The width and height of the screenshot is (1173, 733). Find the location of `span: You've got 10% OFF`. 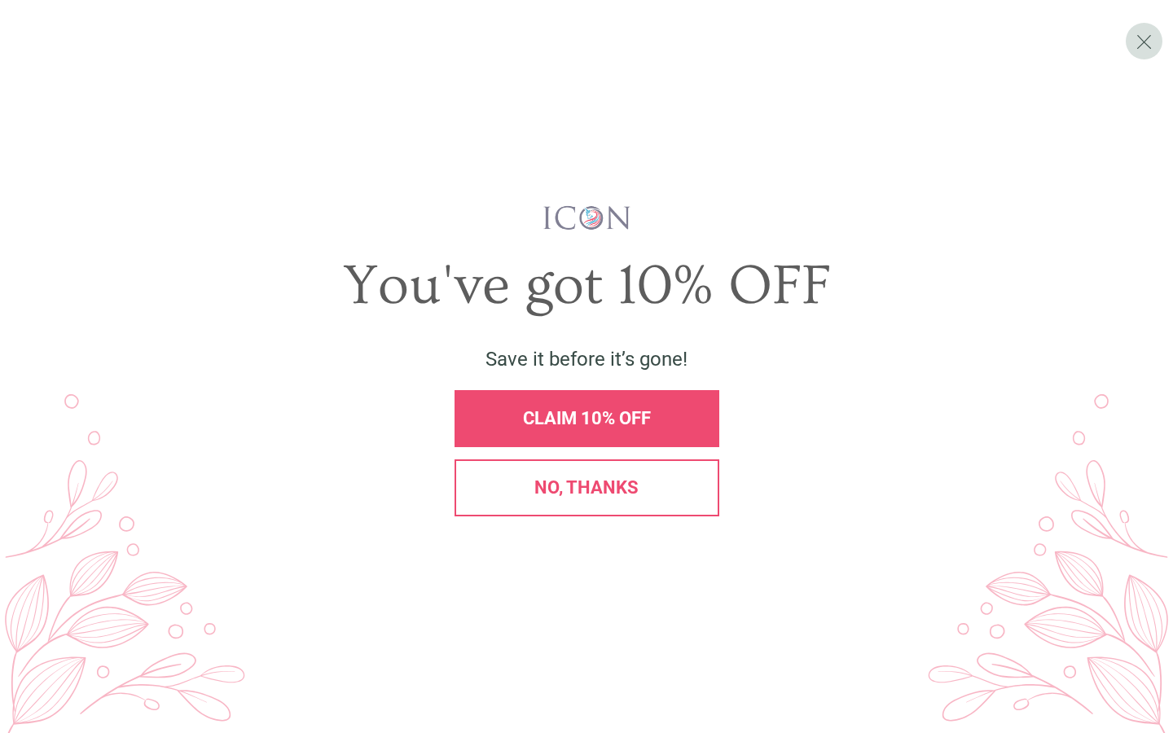

span: You've got 10% OFF is located at coordinates (587, 286).